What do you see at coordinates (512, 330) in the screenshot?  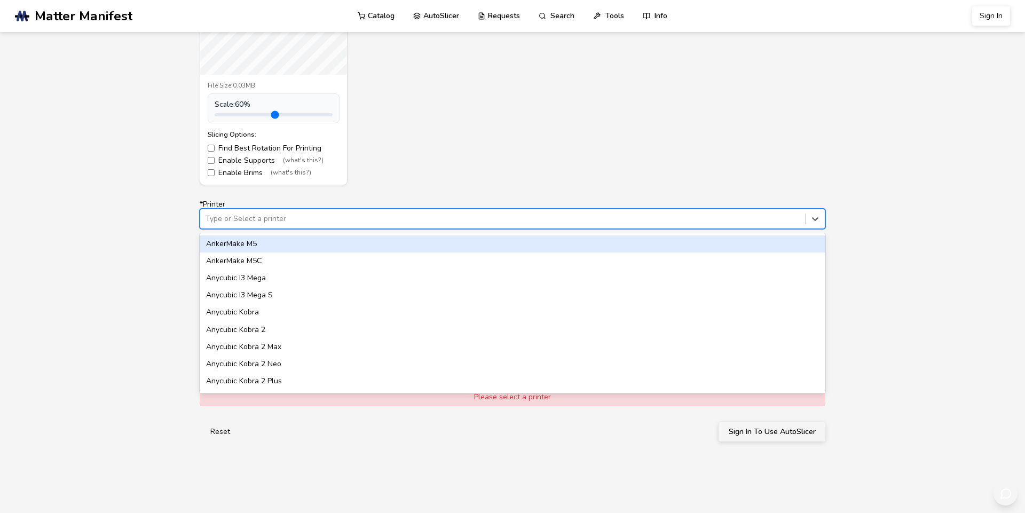 I see `div: Anycubic Kobra 2` at bounding box center [512, 330].